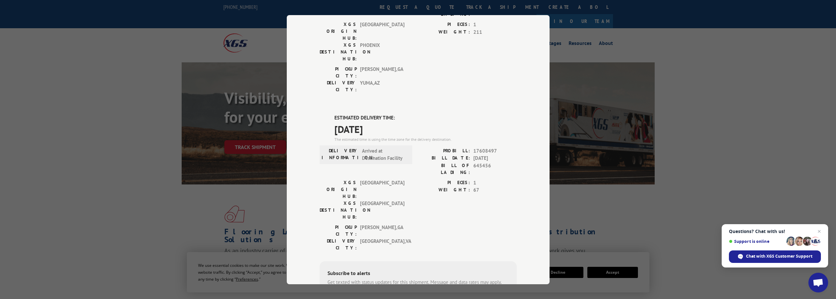  I want to click on span: Questions? Chat with us!, so click(775, 231).